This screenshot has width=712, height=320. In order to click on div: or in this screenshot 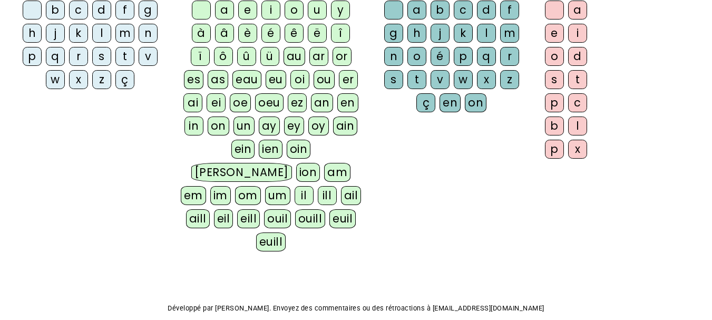, I will do `click(342, 56)`.